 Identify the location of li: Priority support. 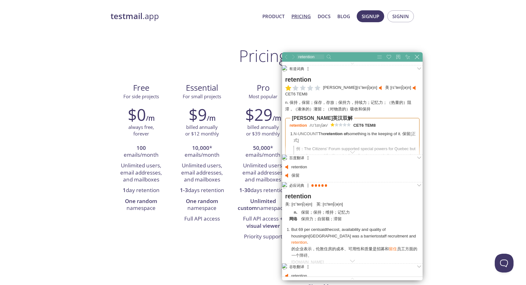
(263, 236).